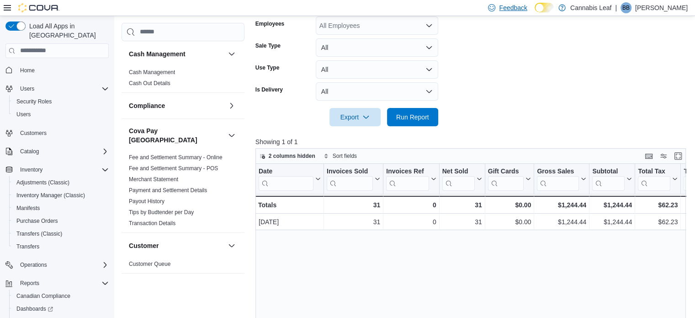 The width and height of the screenshot is (695, 318). What do you see at coordinates (149, 83) in the screenshot?
I see `a: Cash Out Details` at bounding box center [149, 83].